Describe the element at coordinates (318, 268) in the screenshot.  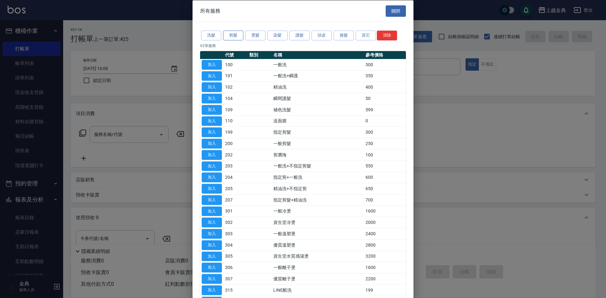
I see `td: 一般離子燙` at that location.